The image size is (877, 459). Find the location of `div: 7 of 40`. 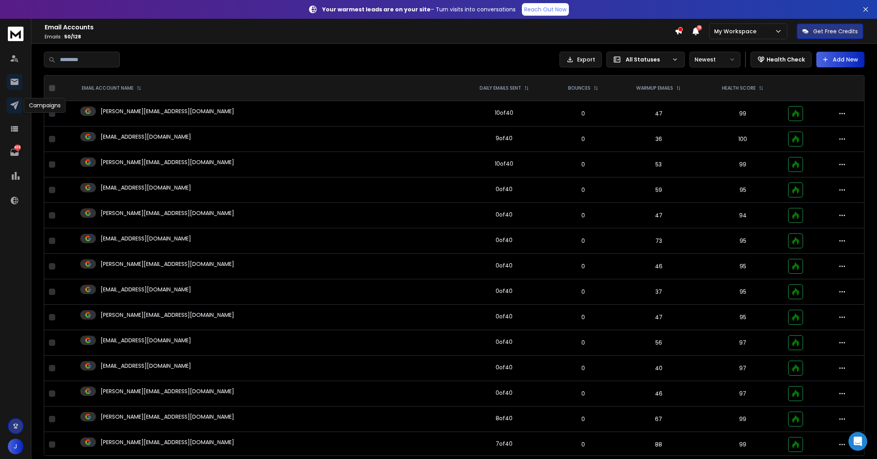

div: 7 of 40 is located at coordinates (504, 443).